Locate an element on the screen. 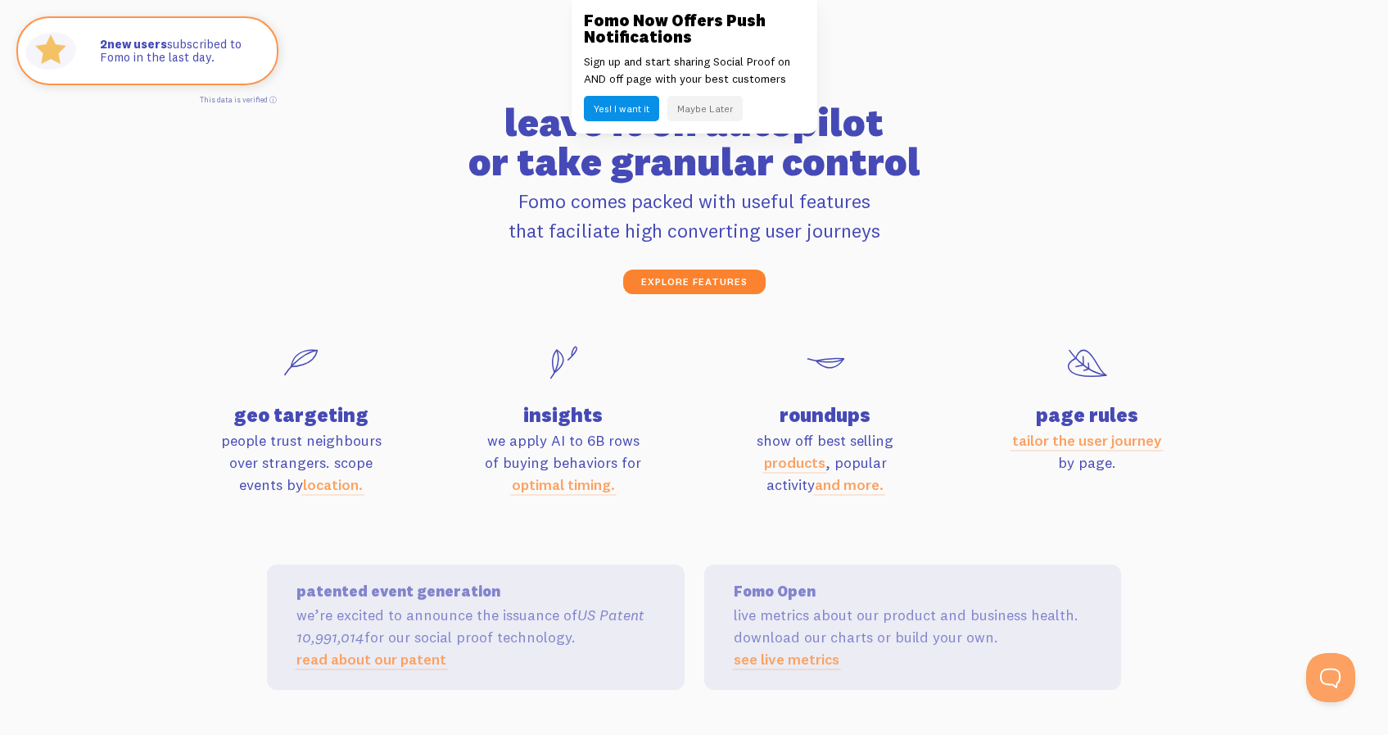 This screenshot has width=1388, height=735. a: explore features is located at coordinates (695, 282).